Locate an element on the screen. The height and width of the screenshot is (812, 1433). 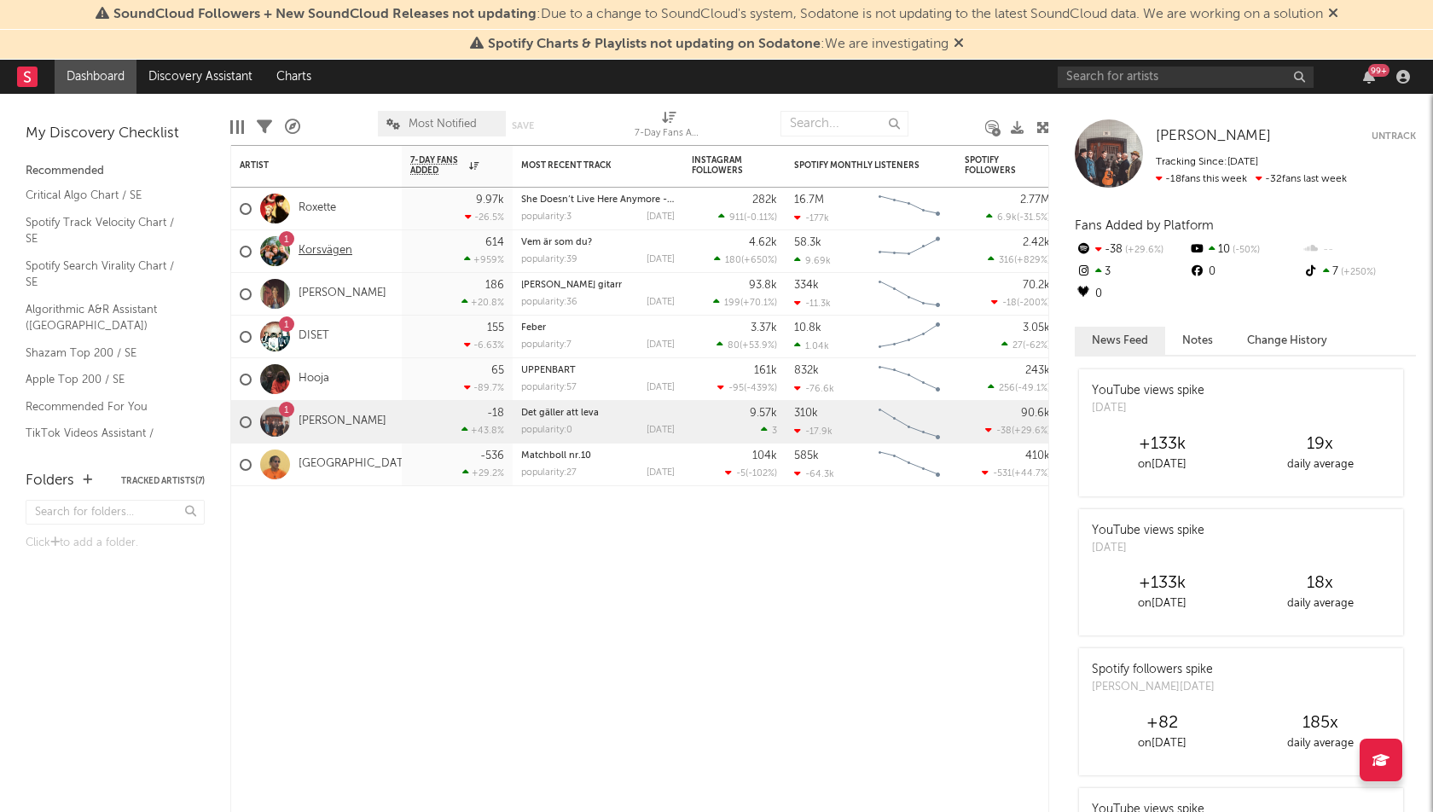
div: Click to add a folder. is located at coordinates (115, 544).